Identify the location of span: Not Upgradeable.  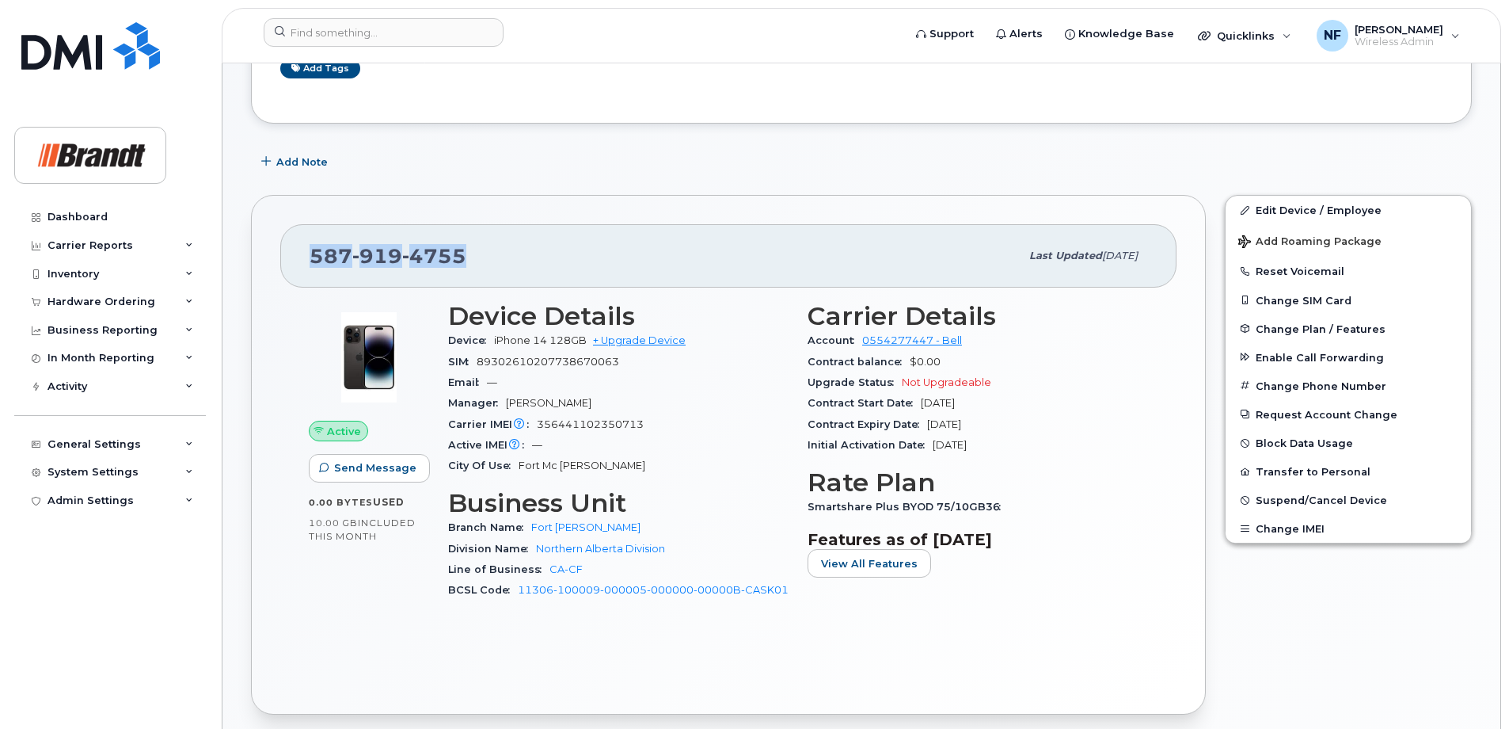
(946, 382).